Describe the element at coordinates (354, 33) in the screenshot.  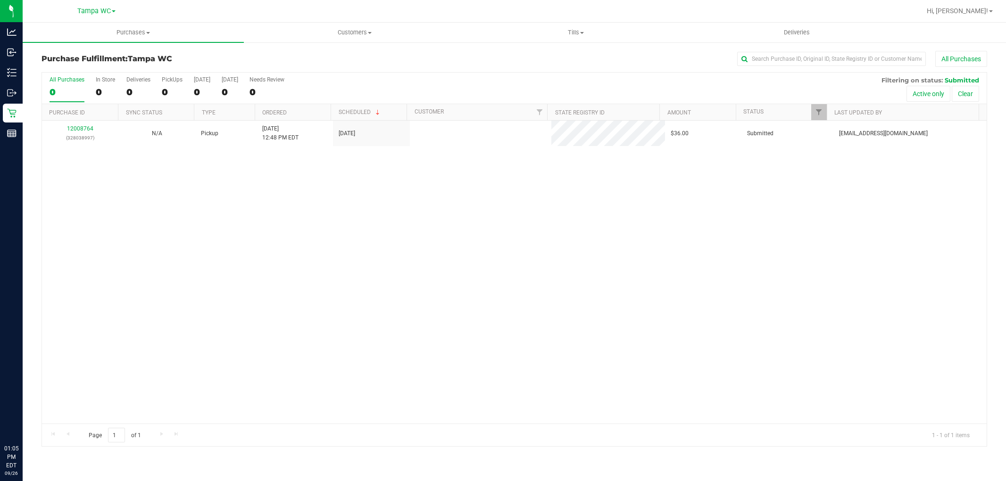
I see `a: Customers` at that location.